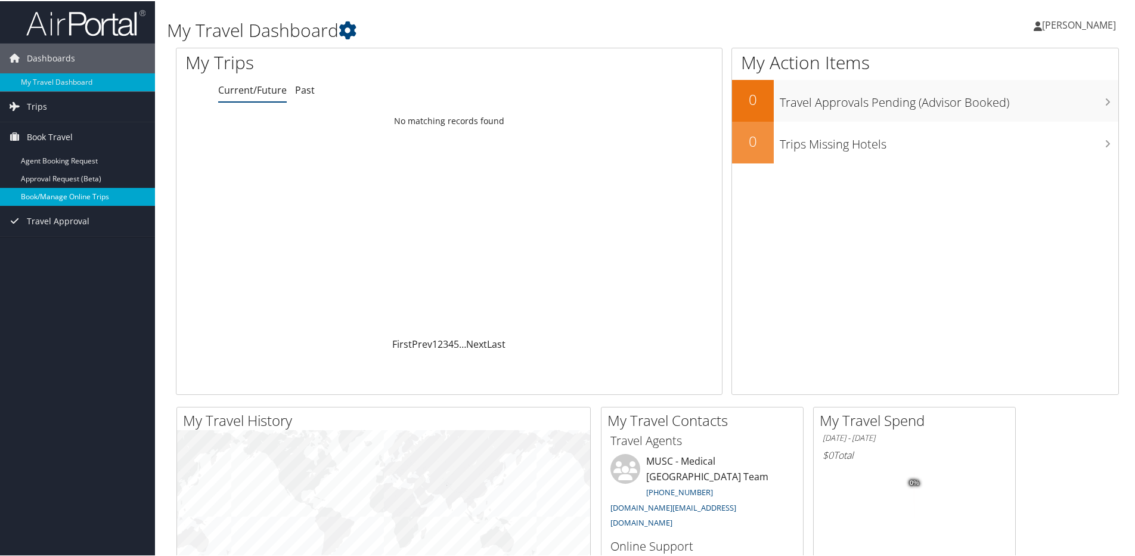  What do you see at coordinates (58, 220) in the screenshot?
I see `span: Travel Approval` at bounding box center [58, 220].